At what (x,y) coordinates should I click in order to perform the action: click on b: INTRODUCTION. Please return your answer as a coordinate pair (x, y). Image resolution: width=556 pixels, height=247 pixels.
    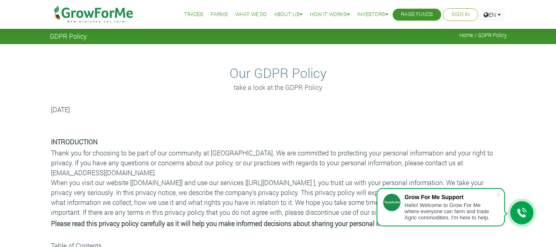
    Looking at the image, I should click on (74, 141).